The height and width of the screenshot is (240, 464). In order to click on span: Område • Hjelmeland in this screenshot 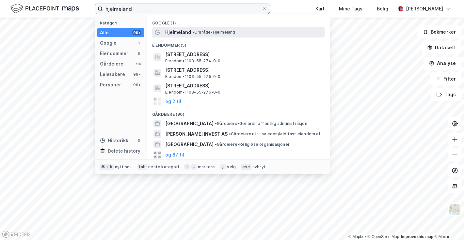, I will do `click(214, 32)`.